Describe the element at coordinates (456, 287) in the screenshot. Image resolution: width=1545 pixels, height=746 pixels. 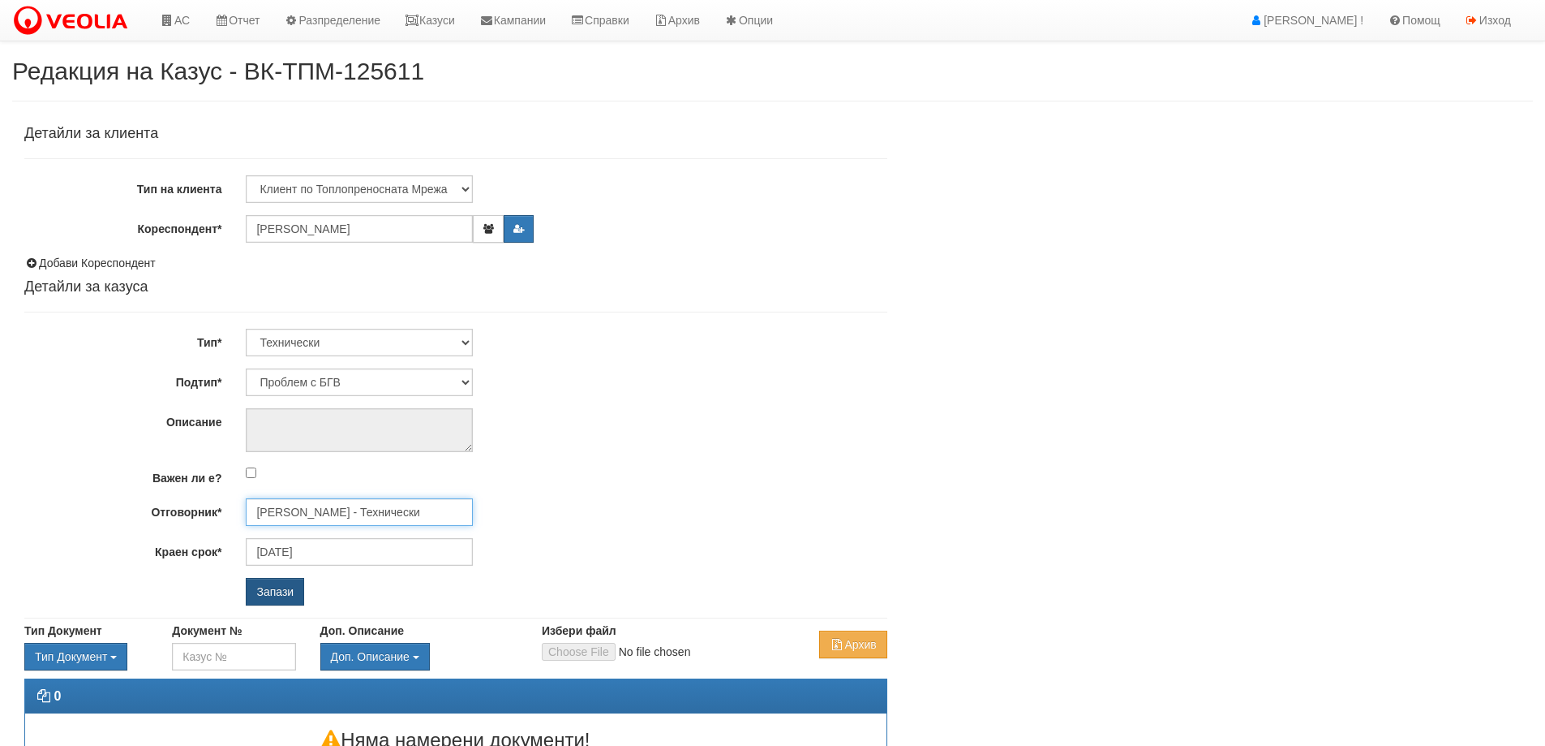
I see `h4: Детайли за казуса` at that location.